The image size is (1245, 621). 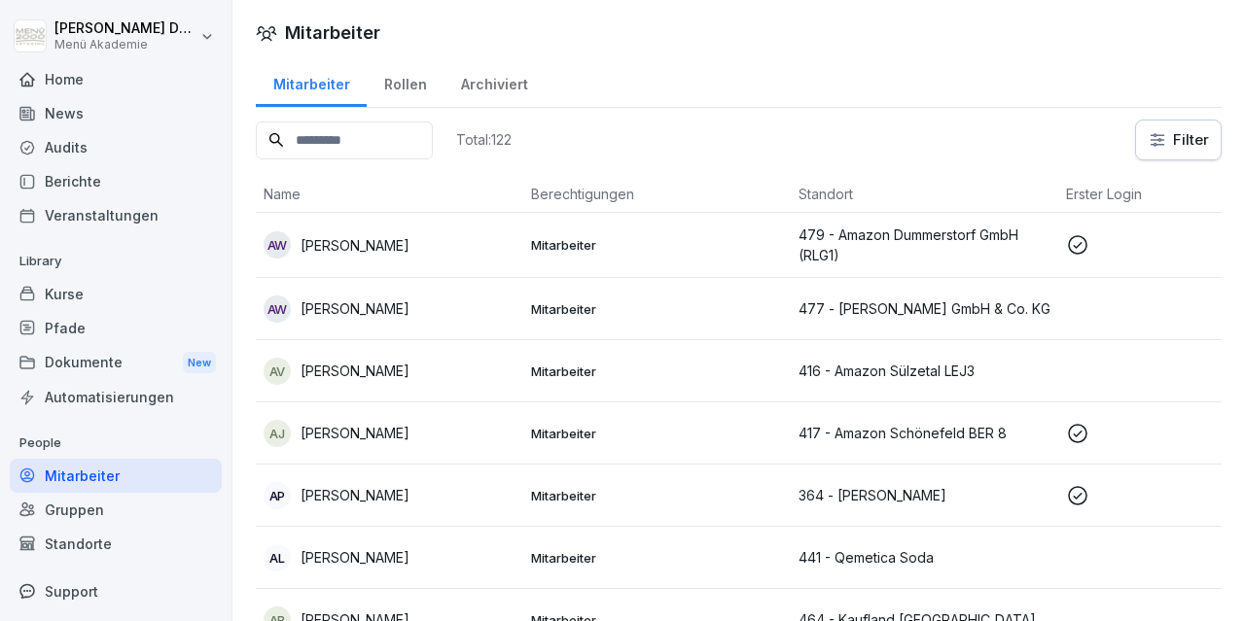 I want to click on h1: Mitarbeiter, so click(x=333, y=32).